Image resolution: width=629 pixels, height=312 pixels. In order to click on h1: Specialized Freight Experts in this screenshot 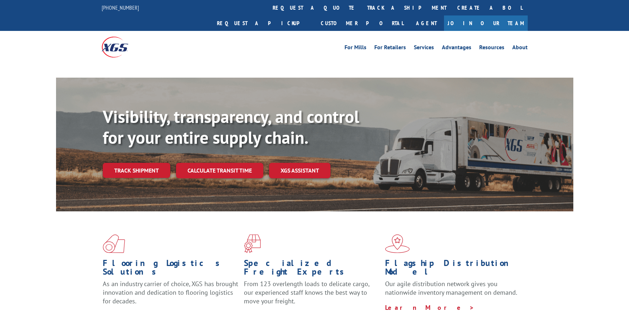, I will do `click(312, 269)`.